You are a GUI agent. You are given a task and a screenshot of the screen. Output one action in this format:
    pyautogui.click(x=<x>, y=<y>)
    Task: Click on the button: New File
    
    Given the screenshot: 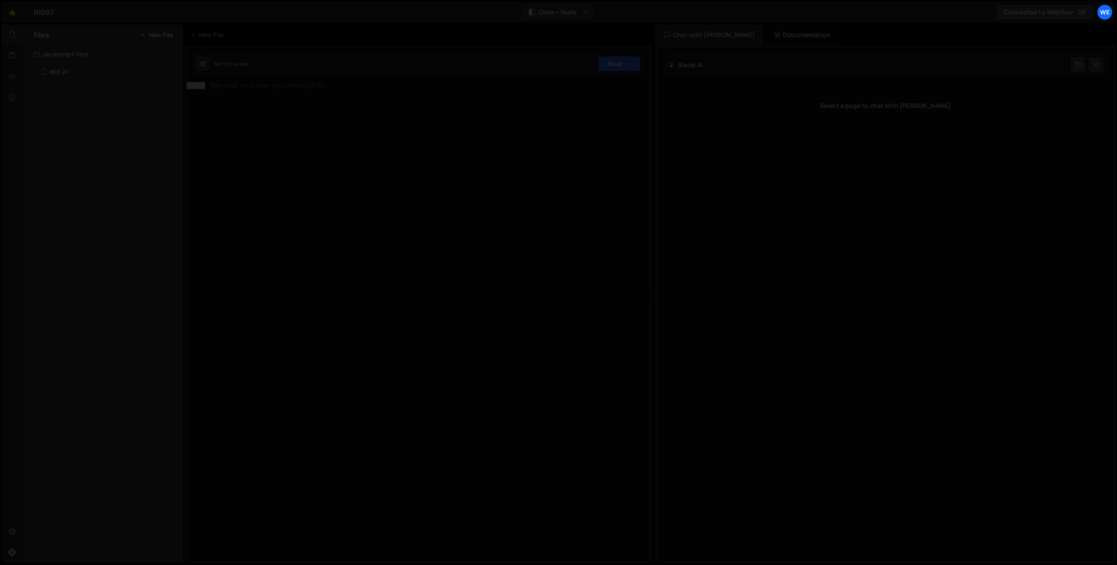 What is the action you would take?
    pyautogui.click(x=156, y=35)
    